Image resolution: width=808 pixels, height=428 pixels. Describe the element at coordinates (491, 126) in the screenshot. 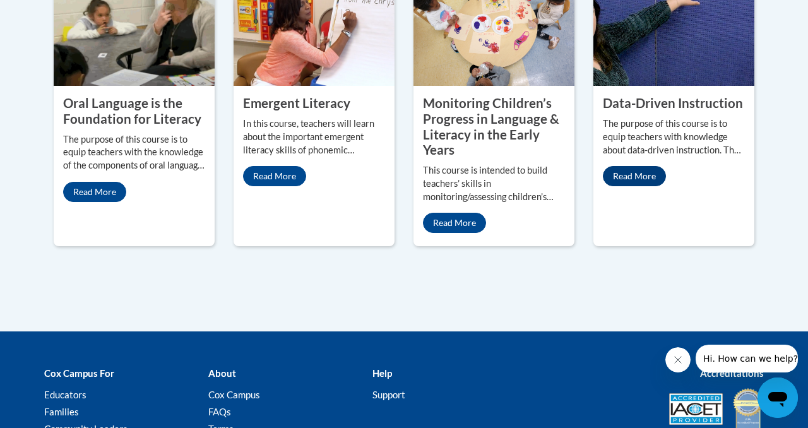

I see `property: Monitoring Children’s Progress in Language & Literacy in the Early Years` at that location.